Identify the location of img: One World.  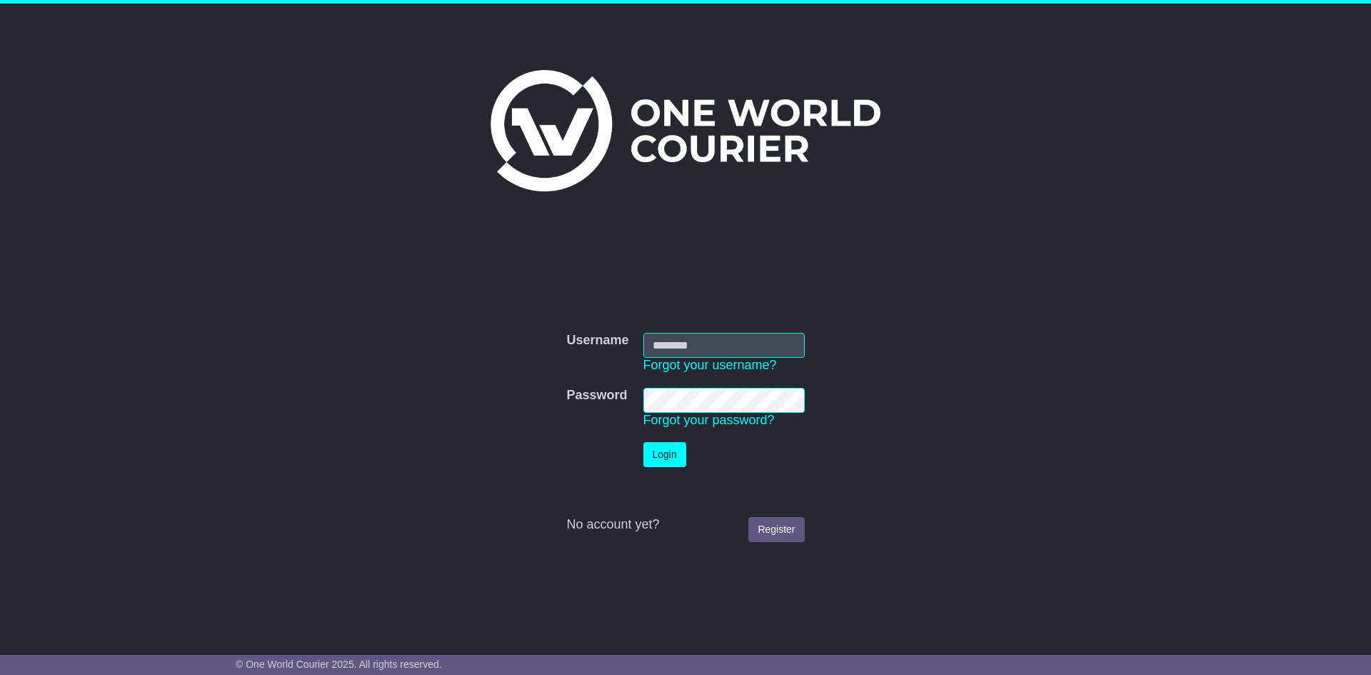
(686, 131).